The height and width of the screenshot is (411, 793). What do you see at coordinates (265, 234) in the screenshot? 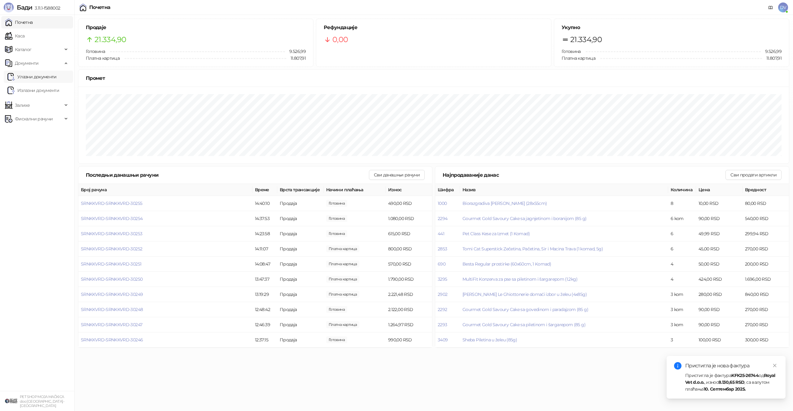
I see `td: 14:23:58` at bounding box center [265, 234].